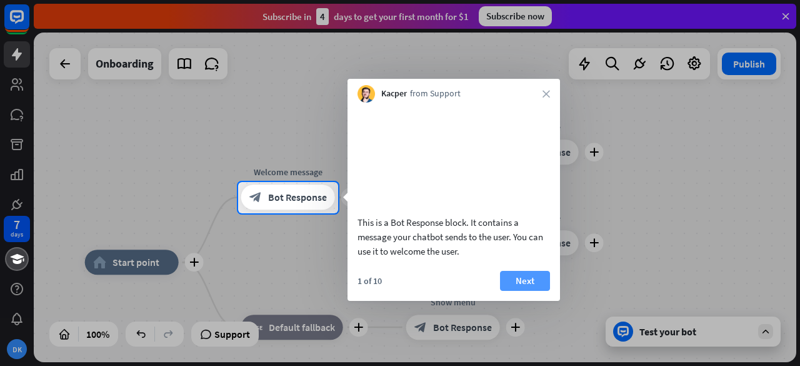 The image size is (800, 366). I want to click on span: Kacper, so click(394, 94).